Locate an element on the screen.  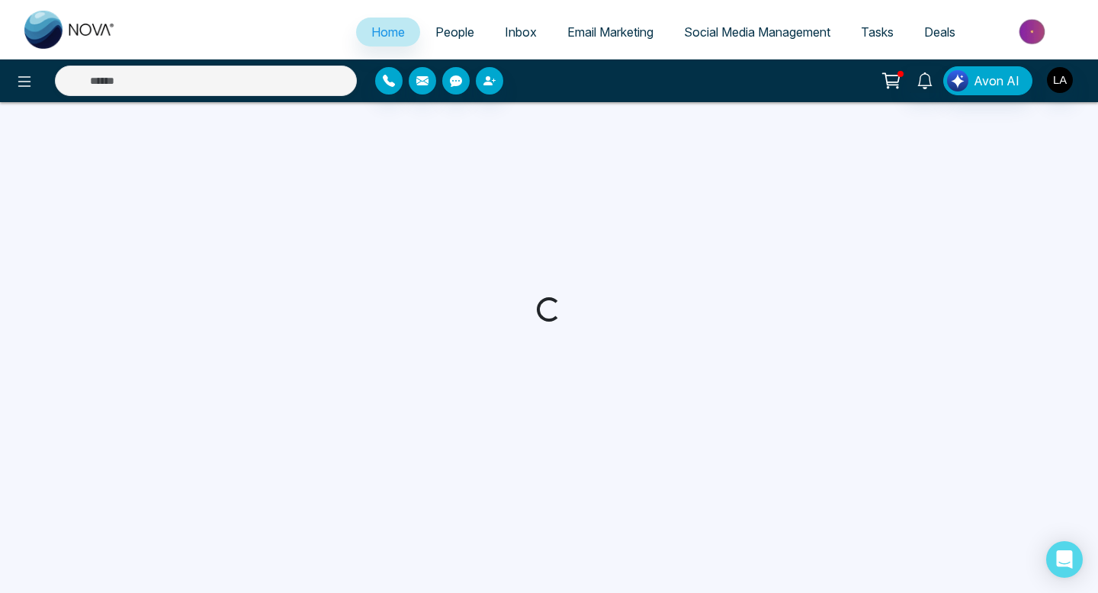
span: Inbox is located at coordinates (521, 32).